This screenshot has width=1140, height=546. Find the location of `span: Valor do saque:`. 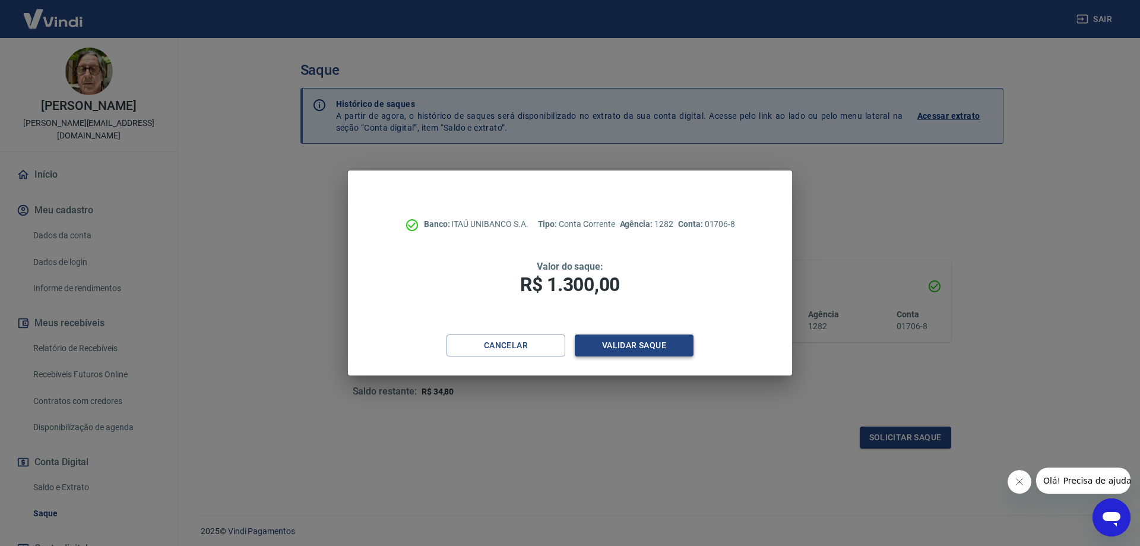

span: Valor do saque: is located at coordinates (570, 266).